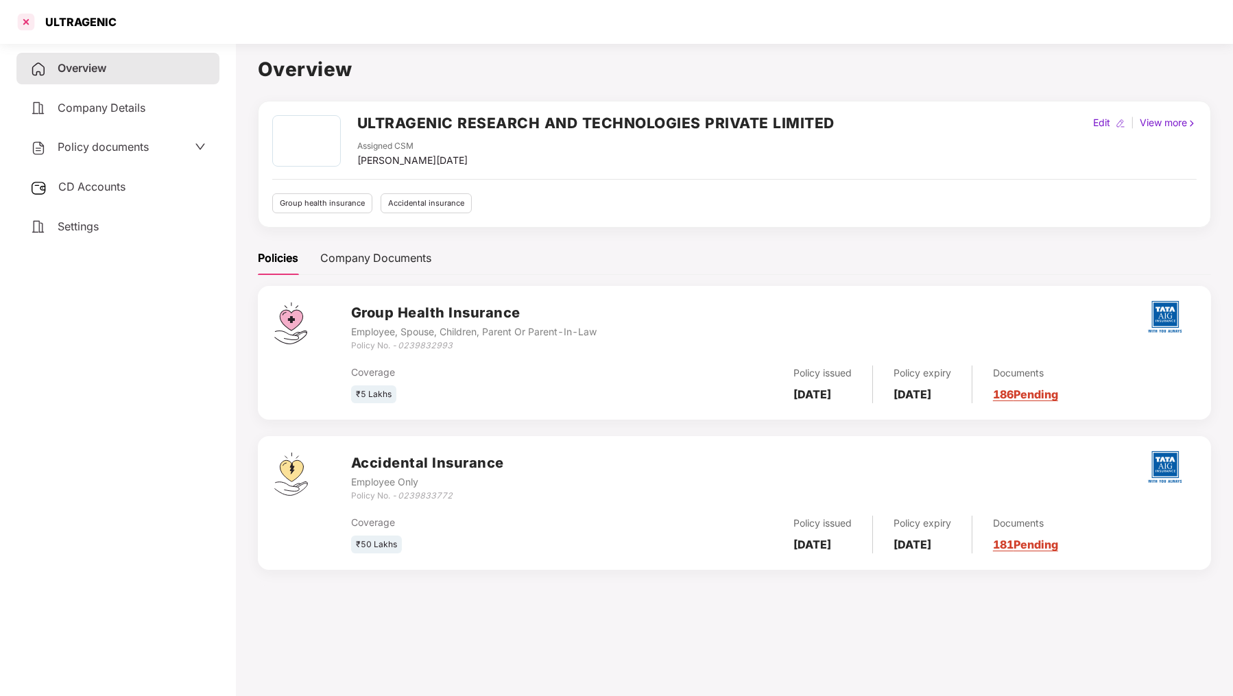  I want to click on a: 181 Pending, so click(1025, 545).